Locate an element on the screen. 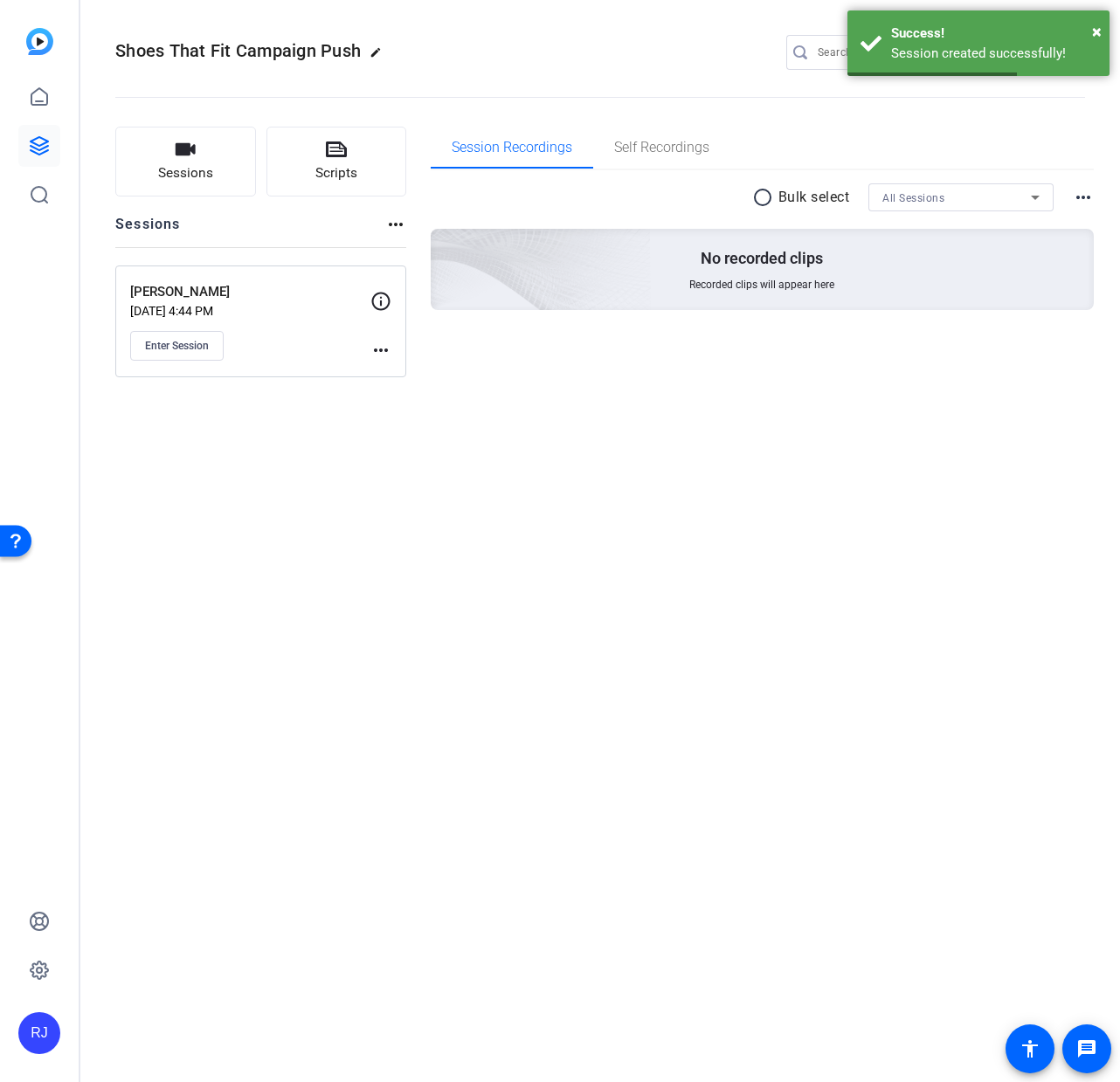 Image resolution: width=1120 pixels, height=1082 pixels. span: Enter Session is located at coordinates (177, 346).